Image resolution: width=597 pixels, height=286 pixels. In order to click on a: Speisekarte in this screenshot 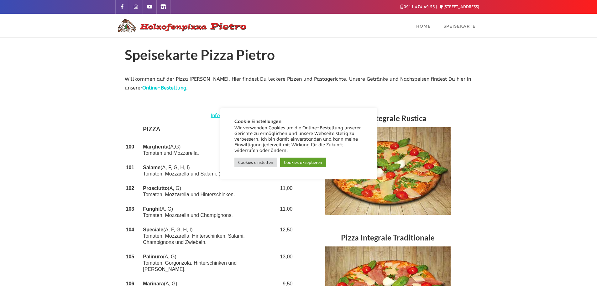, I will do `click(460, 25)`.